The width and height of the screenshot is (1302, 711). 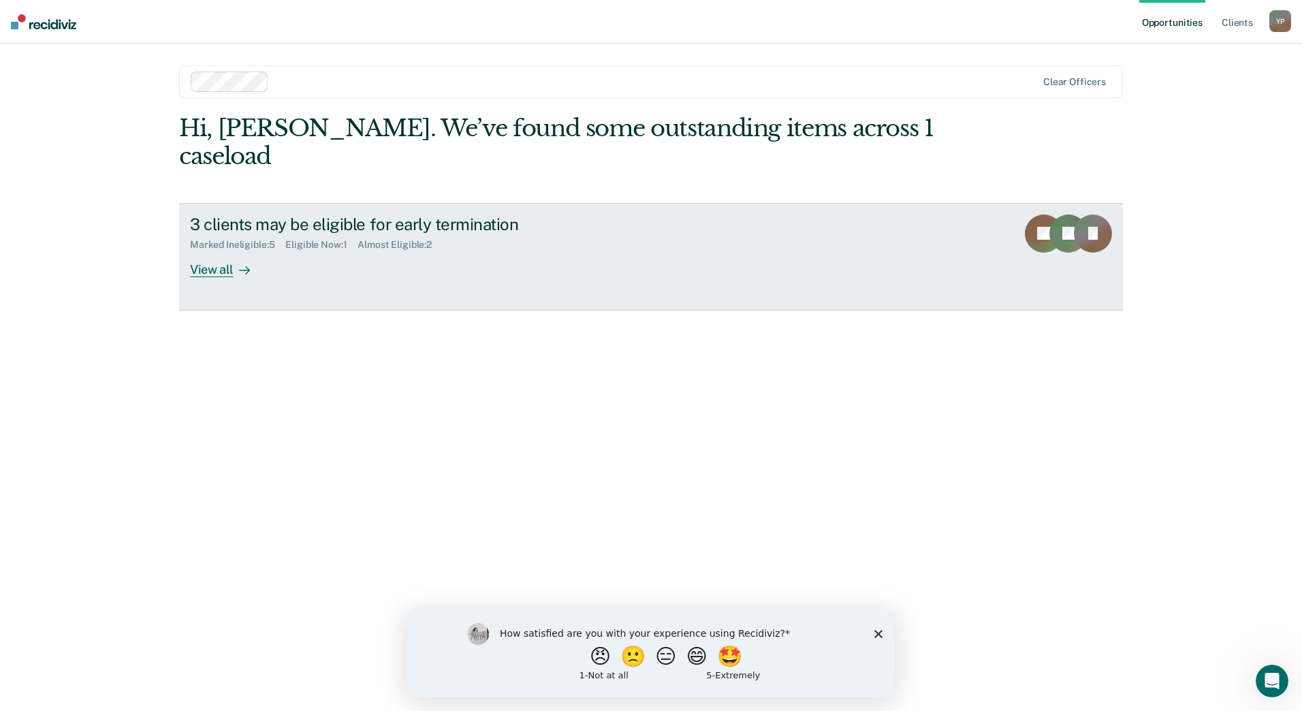 What do you see at coordinates (238, 245) in the screenshot?
I see `div: Marked Ineligible : 5` at bounding box center [238, 245].